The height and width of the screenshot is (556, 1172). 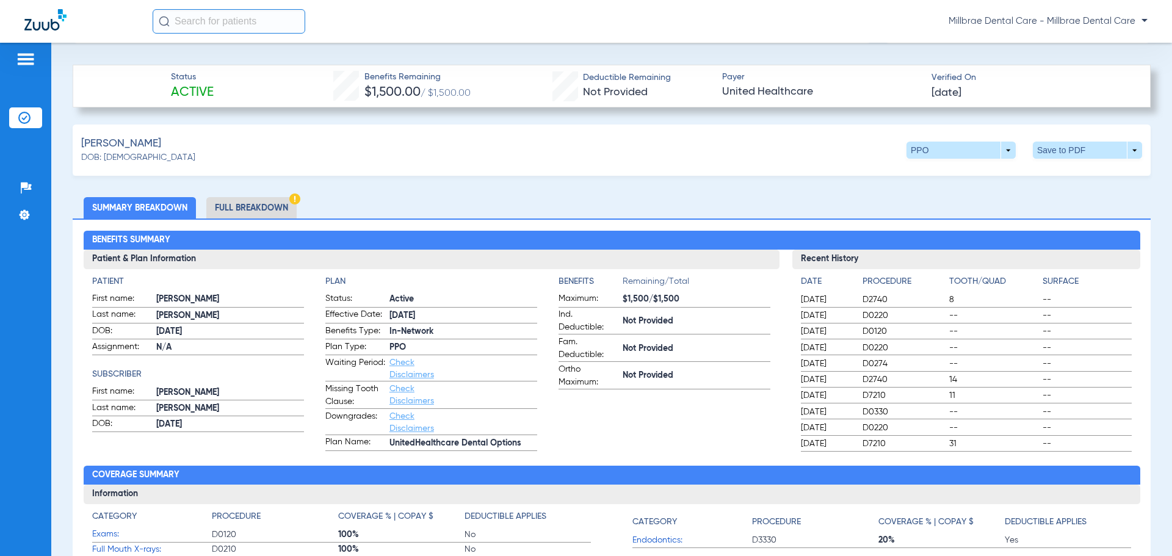 What do you see at coordinates (815, 540) in the screenshot?
I see `span: D3330` at bounding box center [815, 540].